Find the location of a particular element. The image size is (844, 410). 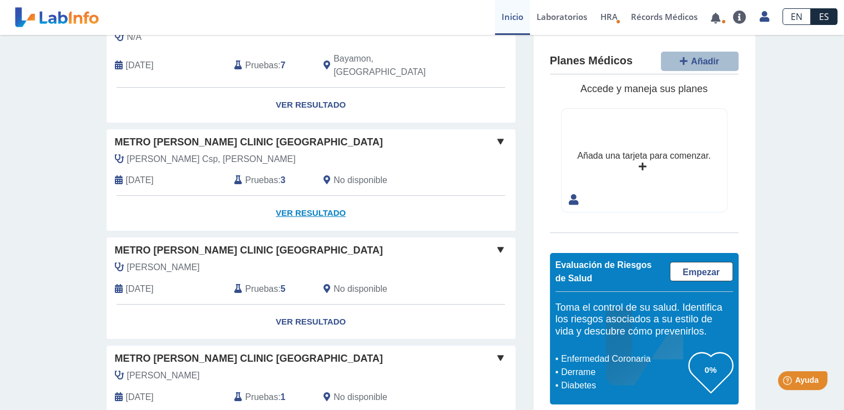

span: 2025-07-12 is located at coordinates (140, 65).